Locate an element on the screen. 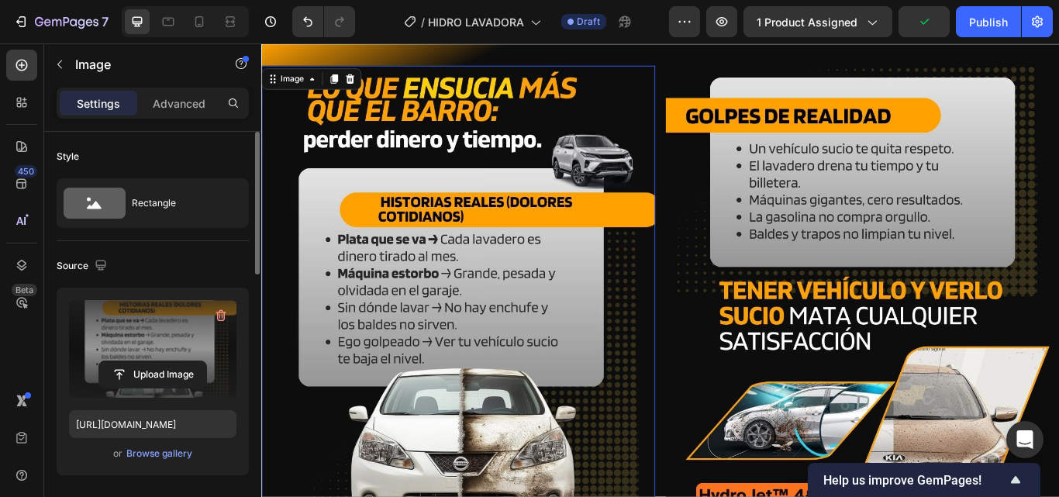 The height and width of the screenshot is (497, 1059). button: 1 product assigned is located at coordinates (818, 22).